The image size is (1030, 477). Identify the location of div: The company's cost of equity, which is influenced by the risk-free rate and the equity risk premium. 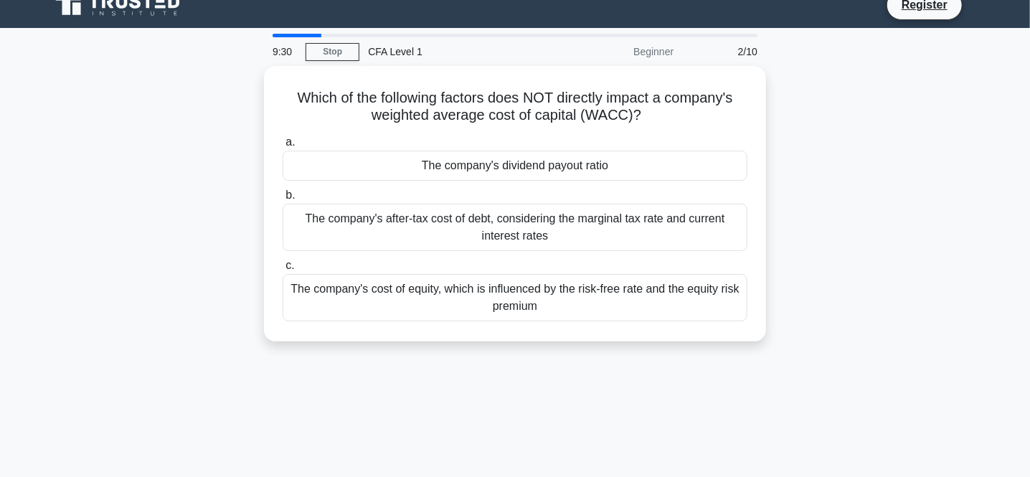
(515, 298).